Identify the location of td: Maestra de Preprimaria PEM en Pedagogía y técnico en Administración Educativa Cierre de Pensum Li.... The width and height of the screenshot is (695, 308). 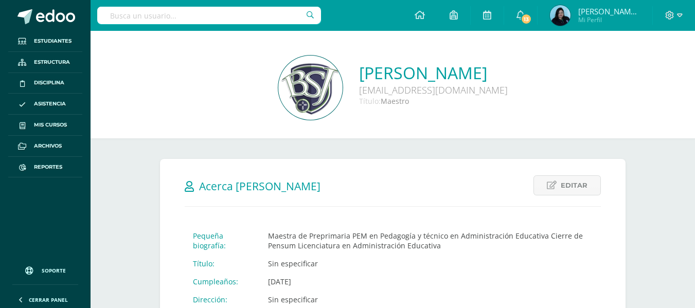
(430, 241).